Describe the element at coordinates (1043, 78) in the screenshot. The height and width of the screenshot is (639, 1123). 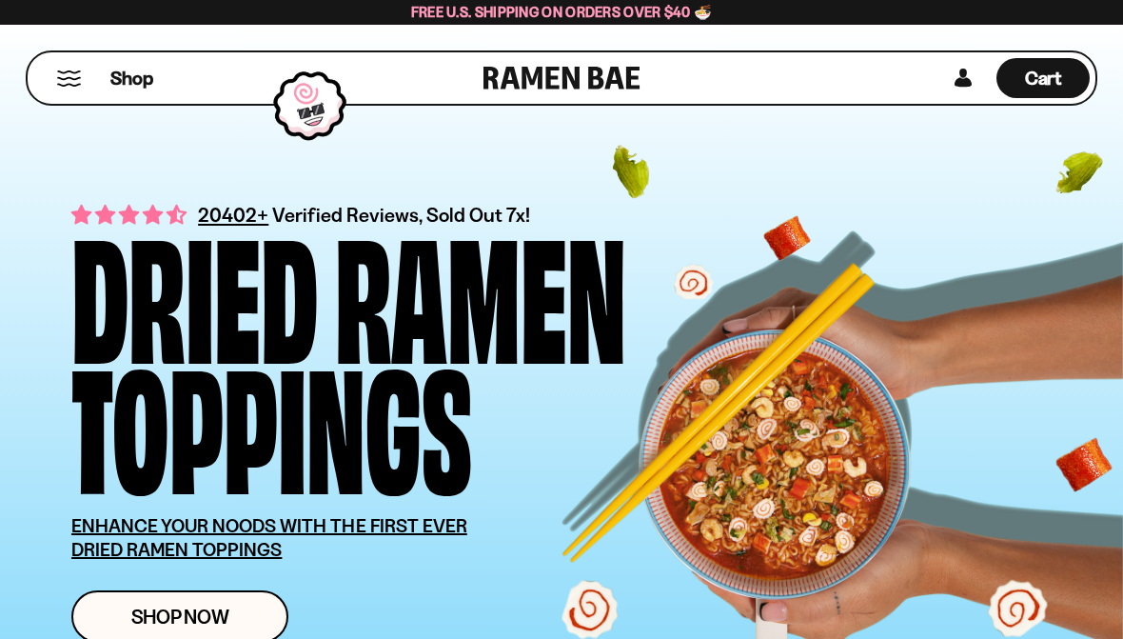
I see `div: Cart` at that location.